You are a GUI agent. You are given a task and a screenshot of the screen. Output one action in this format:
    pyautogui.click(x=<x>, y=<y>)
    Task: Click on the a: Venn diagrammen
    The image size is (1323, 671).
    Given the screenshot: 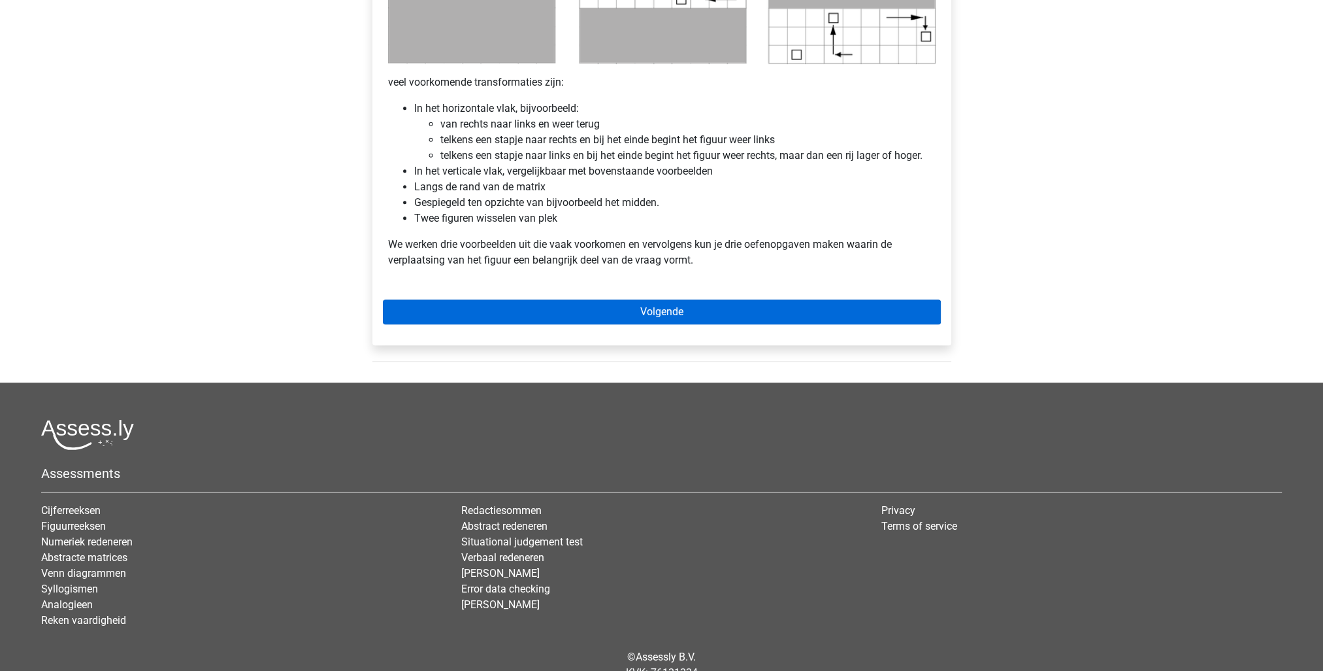 What is the action you would take?
    pyautogui.click(x=84, y=572)
    